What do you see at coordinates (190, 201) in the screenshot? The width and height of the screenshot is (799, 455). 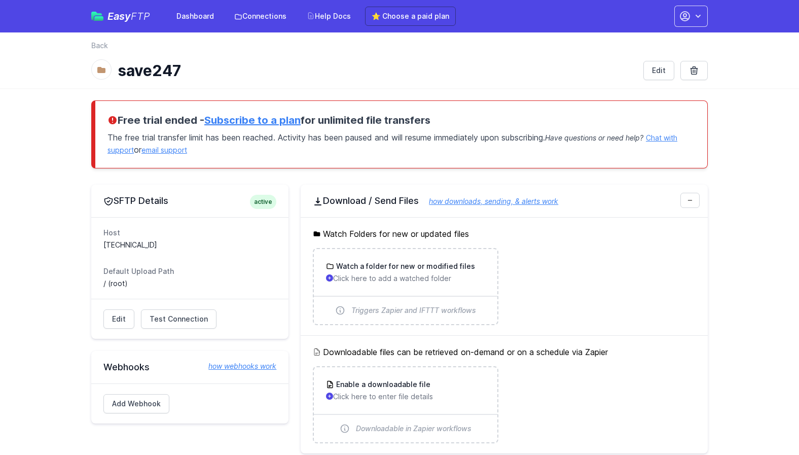 I see `h2: SFTP Details` at bounding box center [190, 201].